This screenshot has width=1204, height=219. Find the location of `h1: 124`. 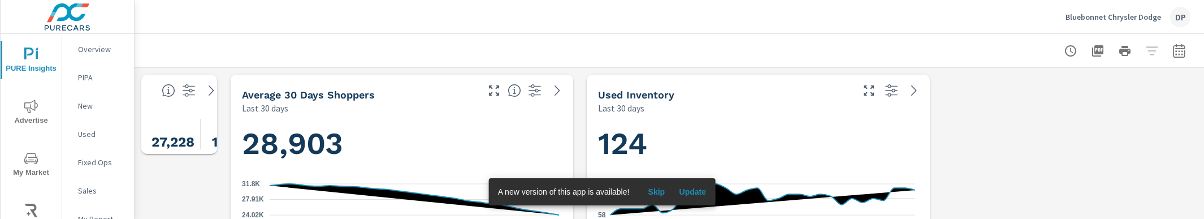

h1: 124 is located at coordinates (758, 144).